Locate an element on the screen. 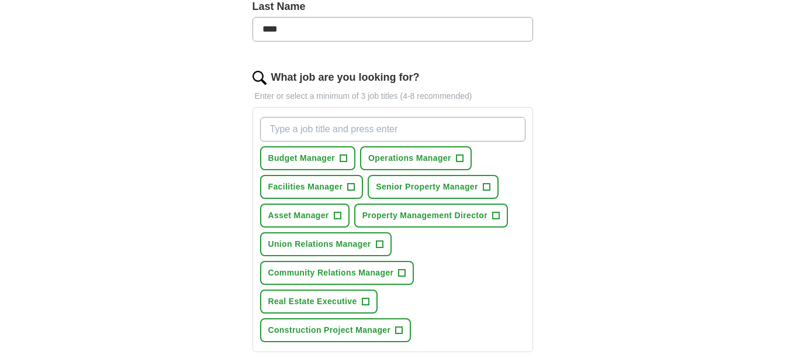  span: Budget Manager is located at coordinates (302, 158).